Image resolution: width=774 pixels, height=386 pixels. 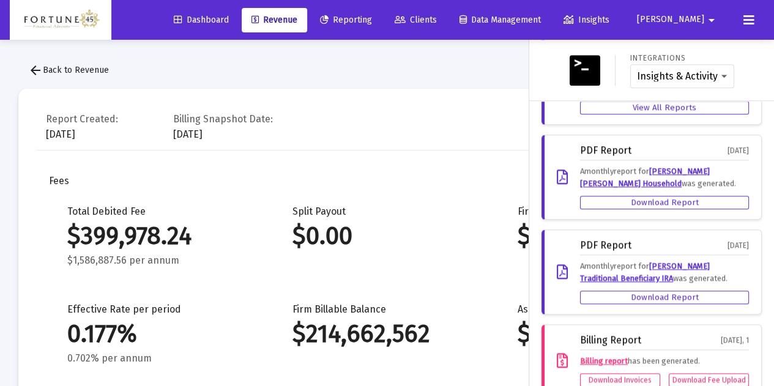 I want to click on span: Revenue, so click(x=274, y=20).